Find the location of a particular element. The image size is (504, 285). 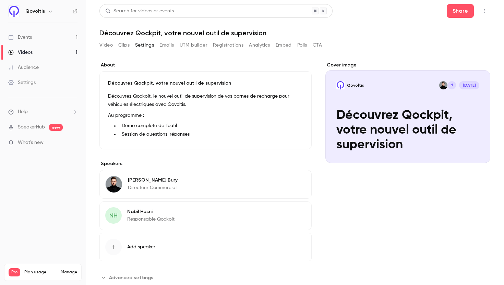

span: Plan usage is located at coordinates (40, 273).